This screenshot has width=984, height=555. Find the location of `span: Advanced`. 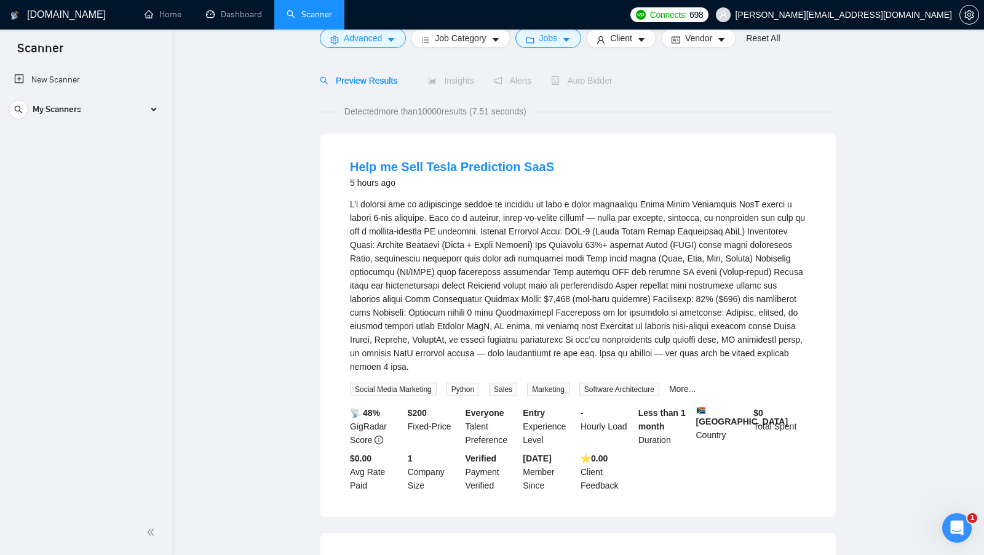

span: Advanced is located at coordinates (363, 38).